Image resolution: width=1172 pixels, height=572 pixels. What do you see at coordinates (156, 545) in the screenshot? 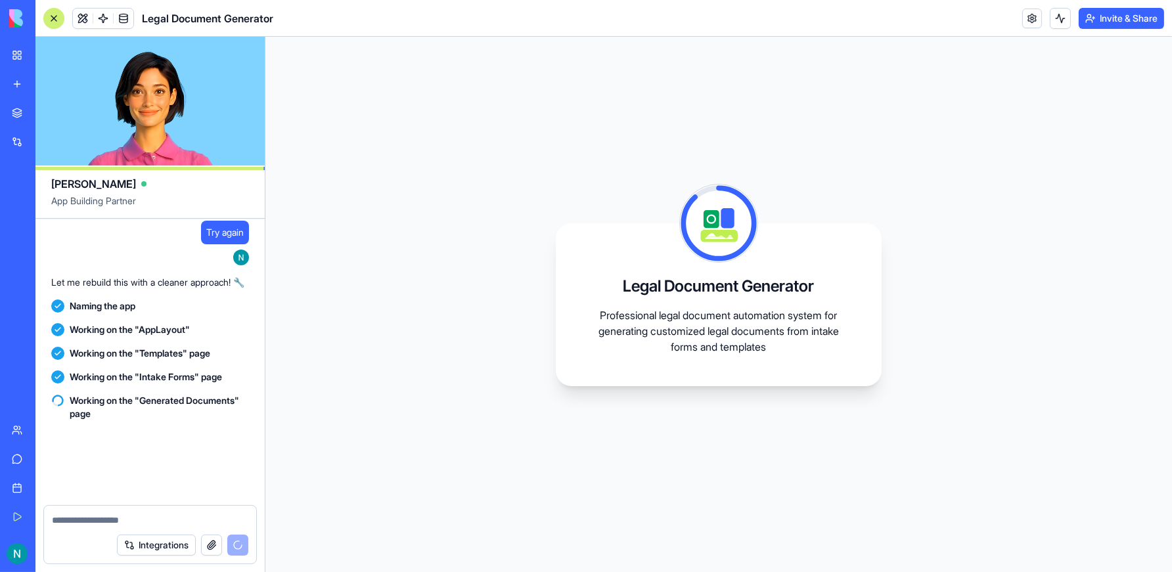
I see `button: Integrations` at bounding box center [156, 545].